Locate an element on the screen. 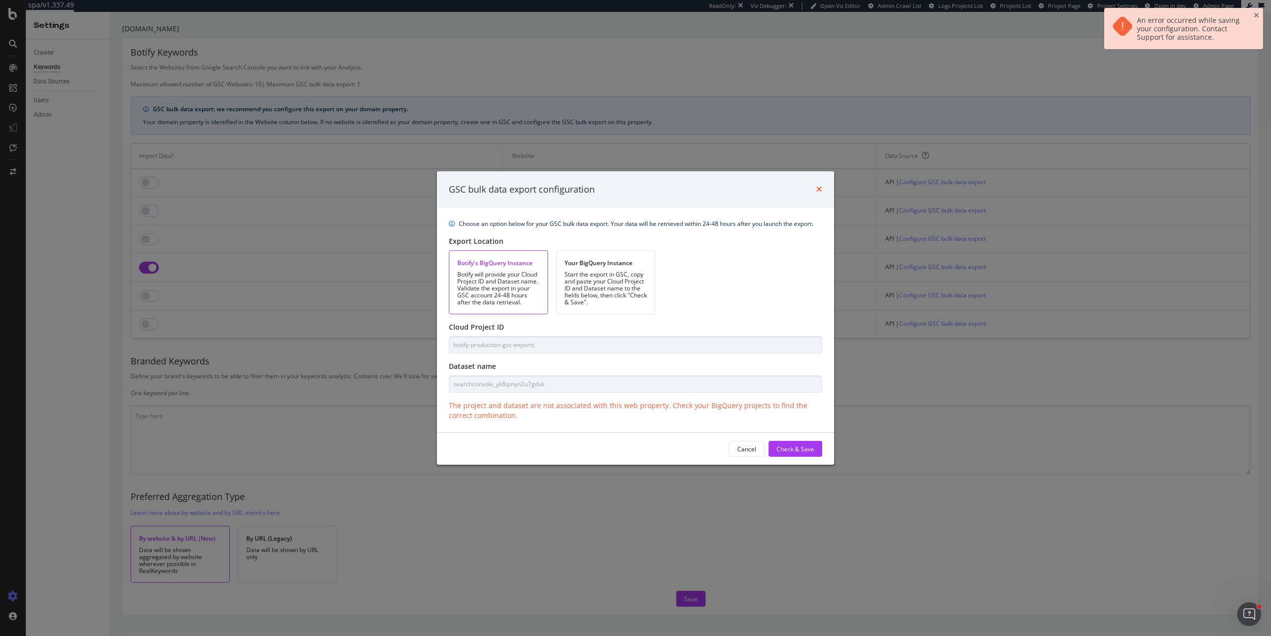 This screenshot has height=636, width=1271. div: Botify's BigQuery Instance is located at coordinates (498, 263).